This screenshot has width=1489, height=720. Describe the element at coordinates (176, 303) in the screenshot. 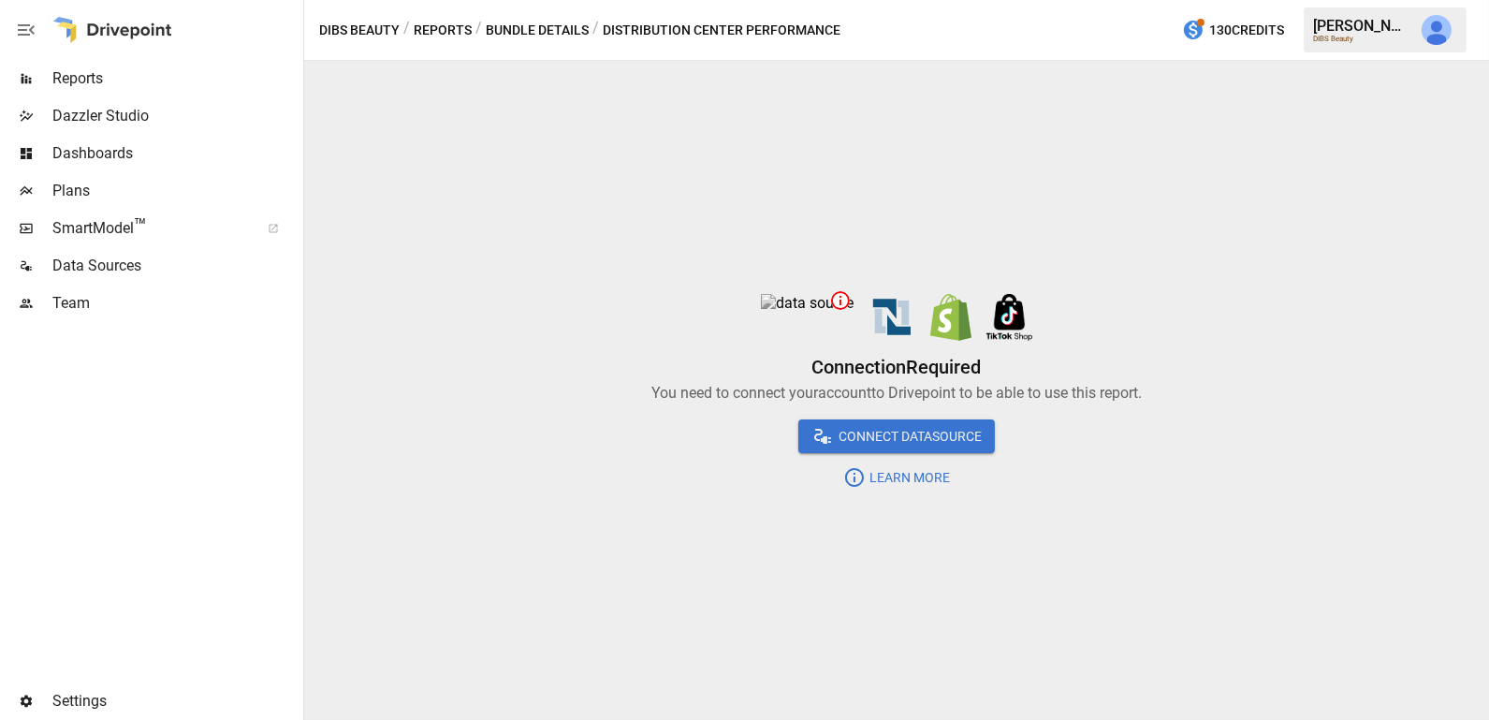

I see `span: Team` at that location.